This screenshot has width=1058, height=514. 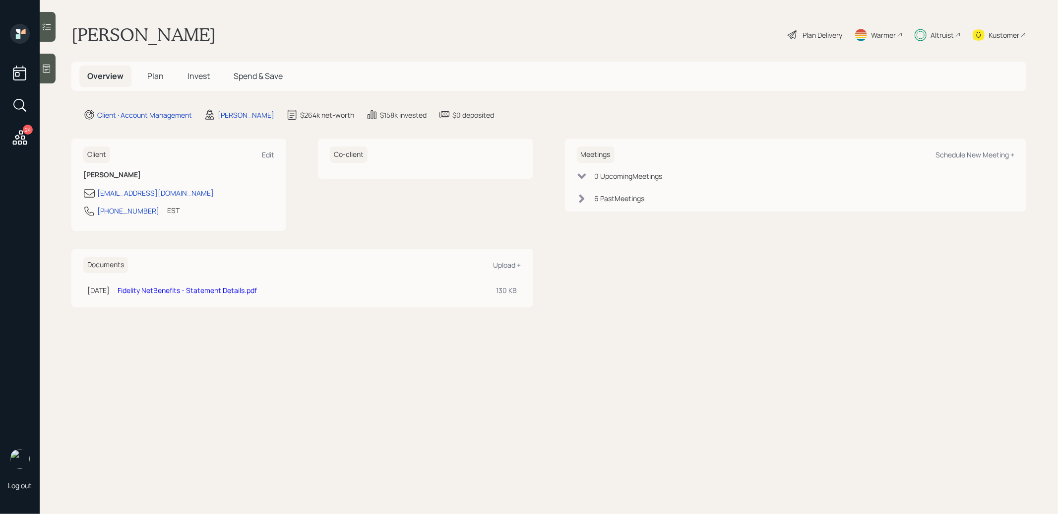 What do you see at coordinates (144, 115) in the screenshot?
I see `div: Client · Account Management` at bounding box center [144, 115].